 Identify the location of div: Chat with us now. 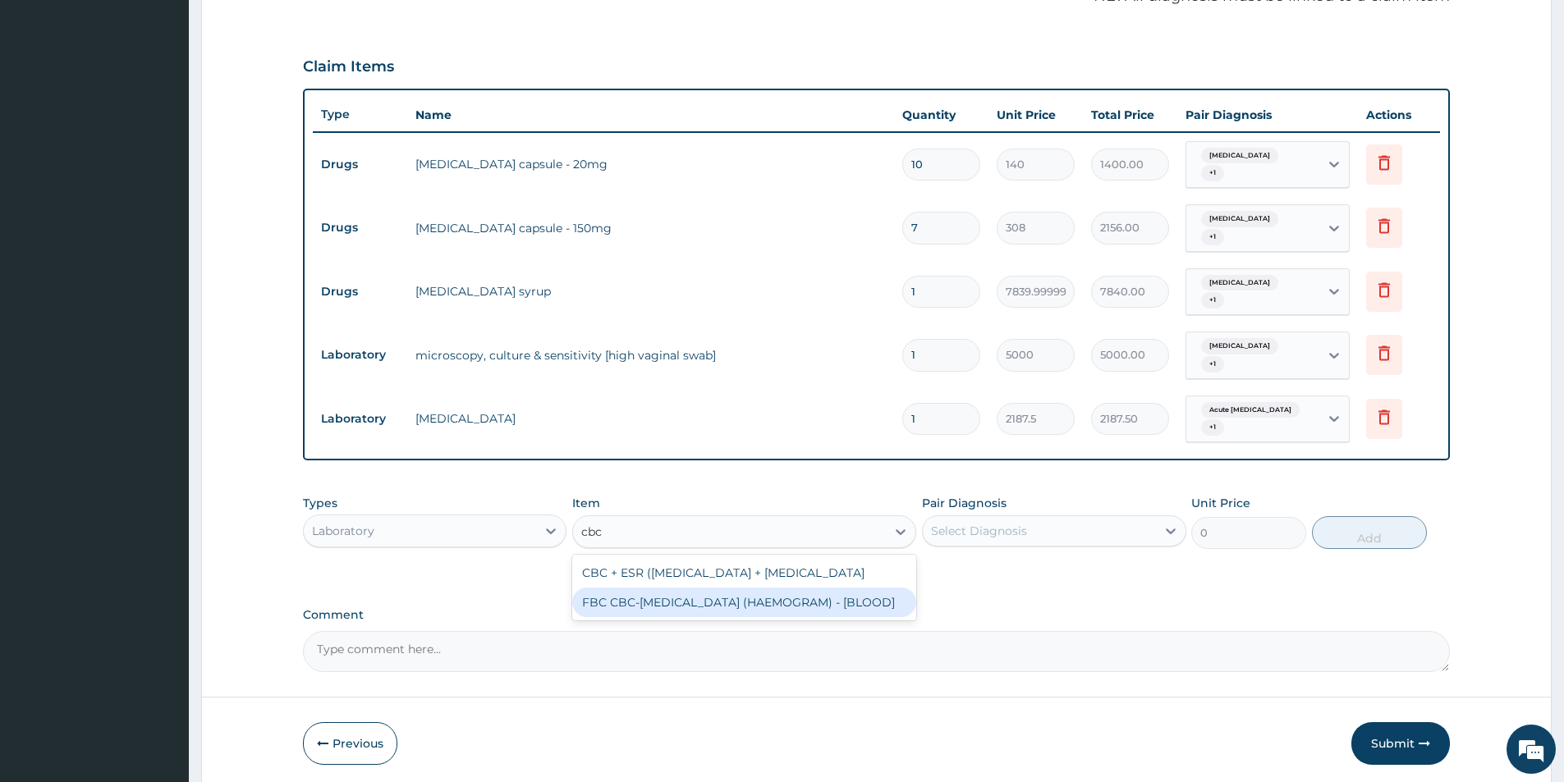
(205, 103).